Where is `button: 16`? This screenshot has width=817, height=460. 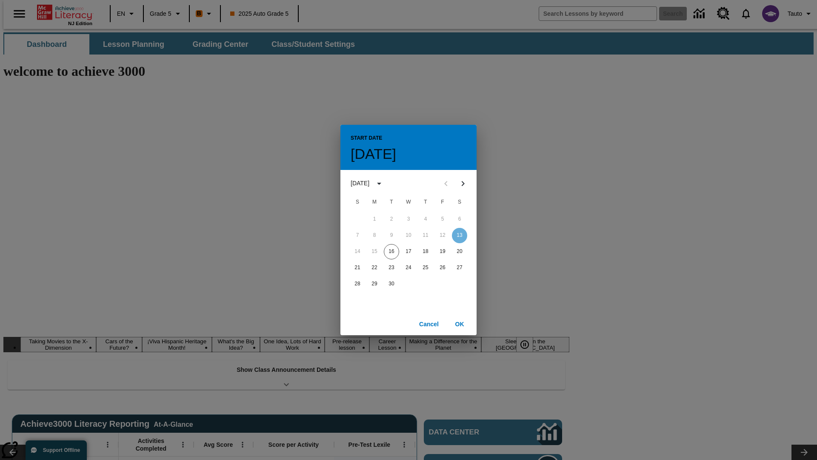
button: 16 is located at coordinates (391, 251).